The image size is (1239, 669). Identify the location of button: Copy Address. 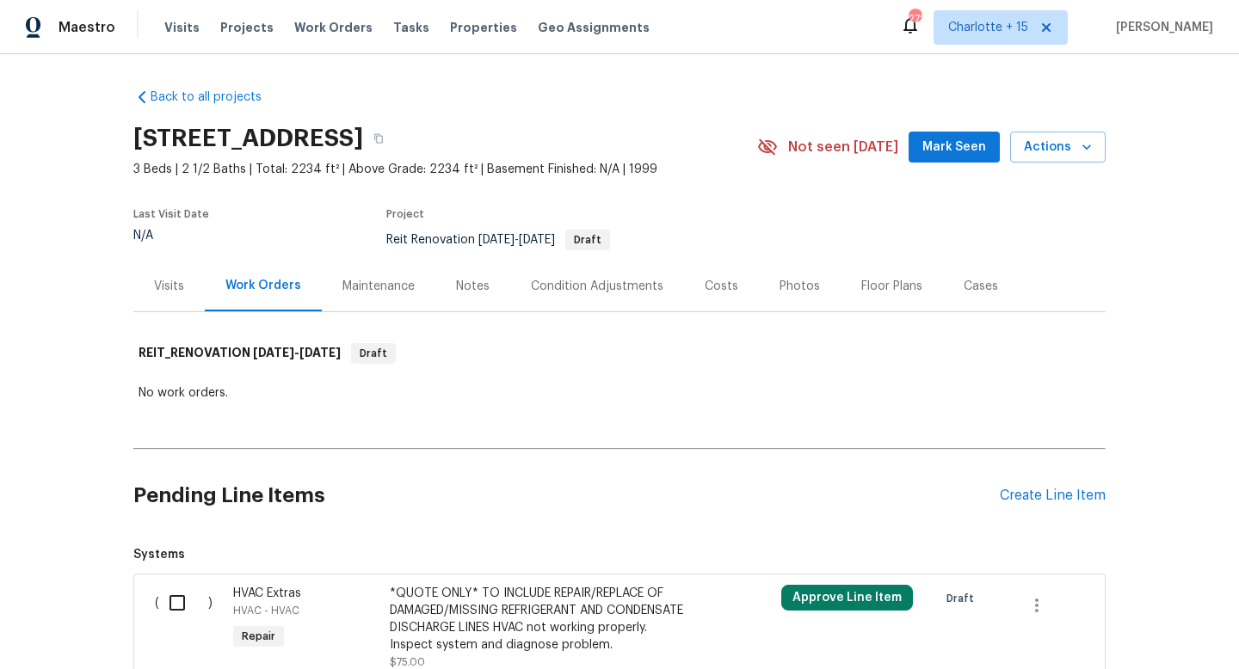
(379, 139).